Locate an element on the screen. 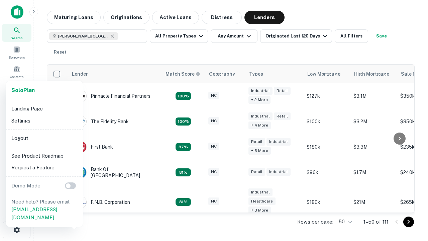  div: Chat Widget is located at coordinates (411, 203).